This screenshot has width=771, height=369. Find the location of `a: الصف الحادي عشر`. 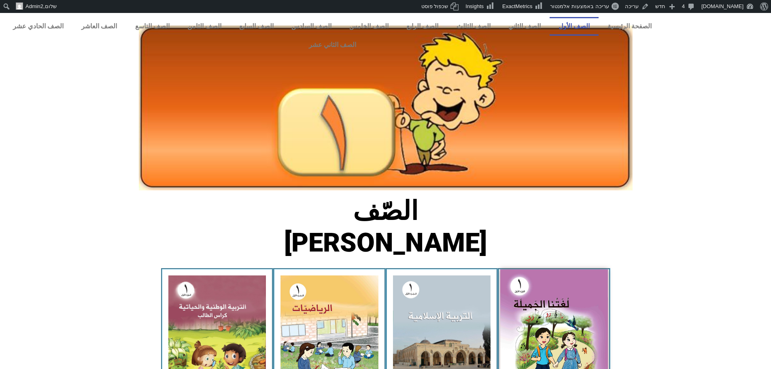

a: الصف الحادي عشر is located at coordinates (38, 26).